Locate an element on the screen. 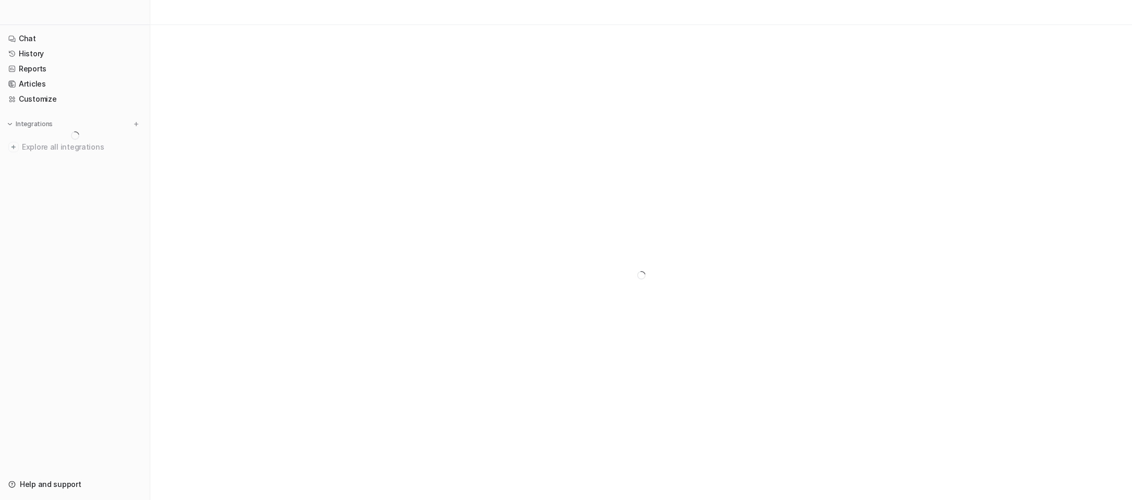 The image size is (1132, 500). a: Articles is located at coordinates (75, 84).